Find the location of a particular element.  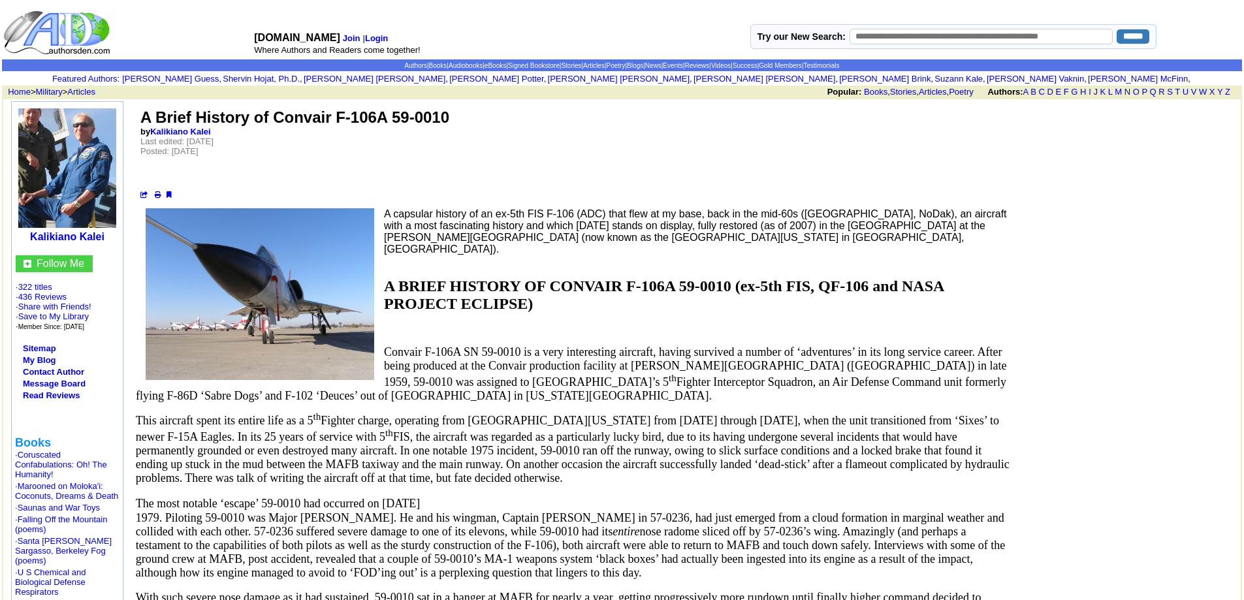

a: K is located at coordinates (1103, 91).